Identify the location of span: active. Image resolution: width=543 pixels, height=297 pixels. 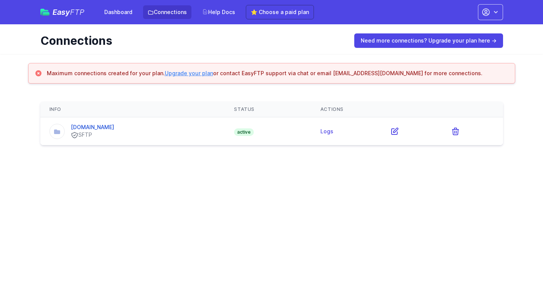
(244, 132).